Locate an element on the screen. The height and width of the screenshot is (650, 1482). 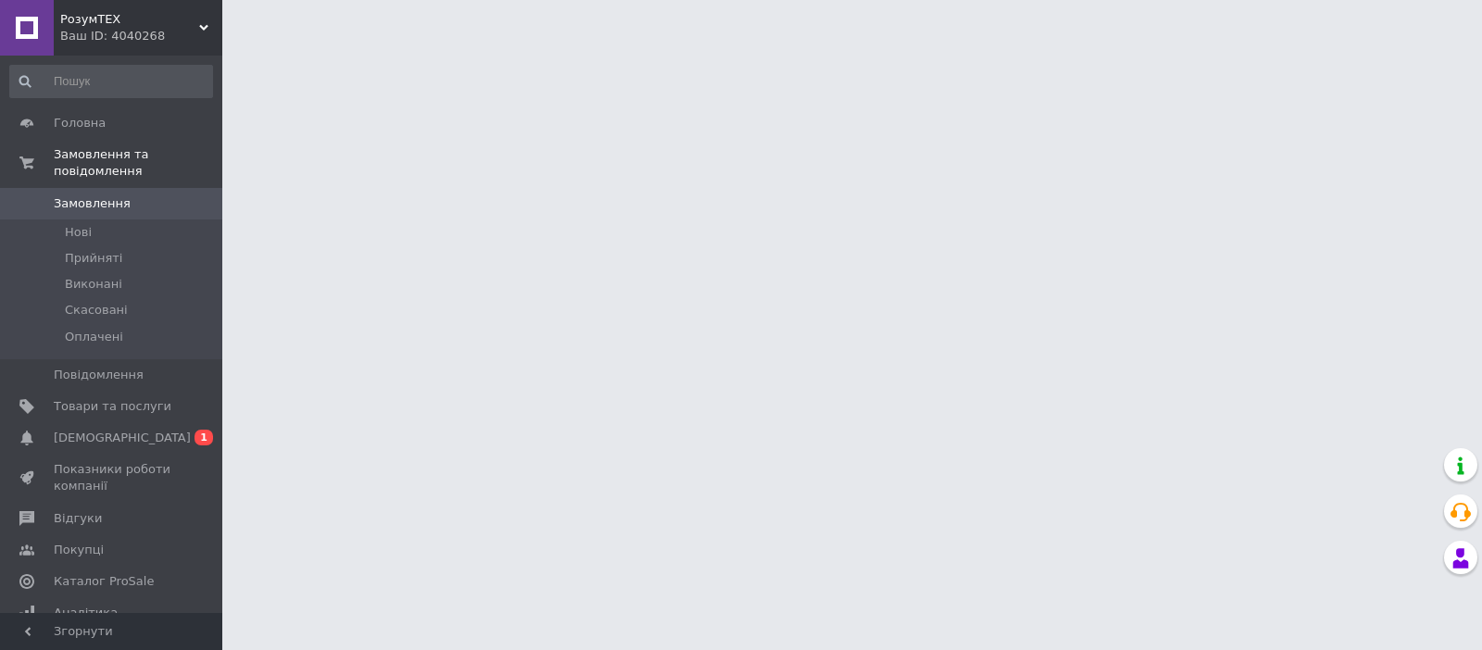
span: Виконані is located at coordinates (94, 284).